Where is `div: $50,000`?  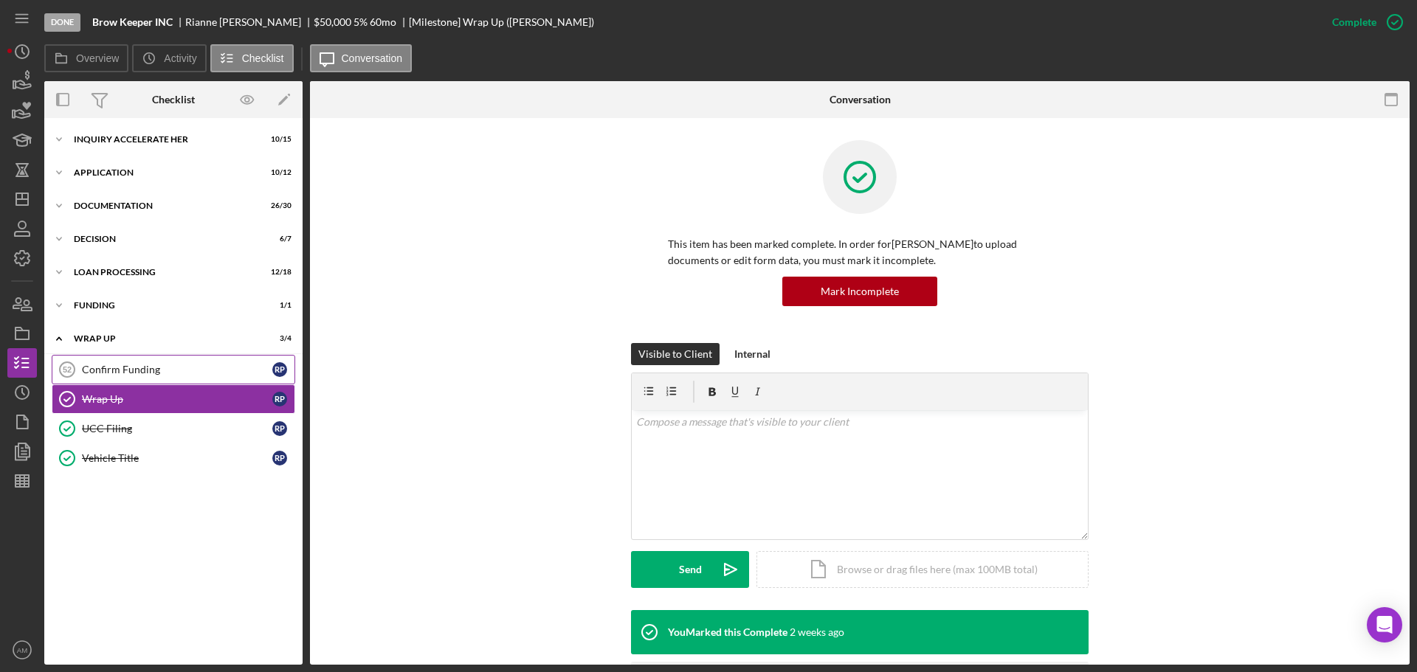
div: $50,000 is located at coordinates (332, 22).